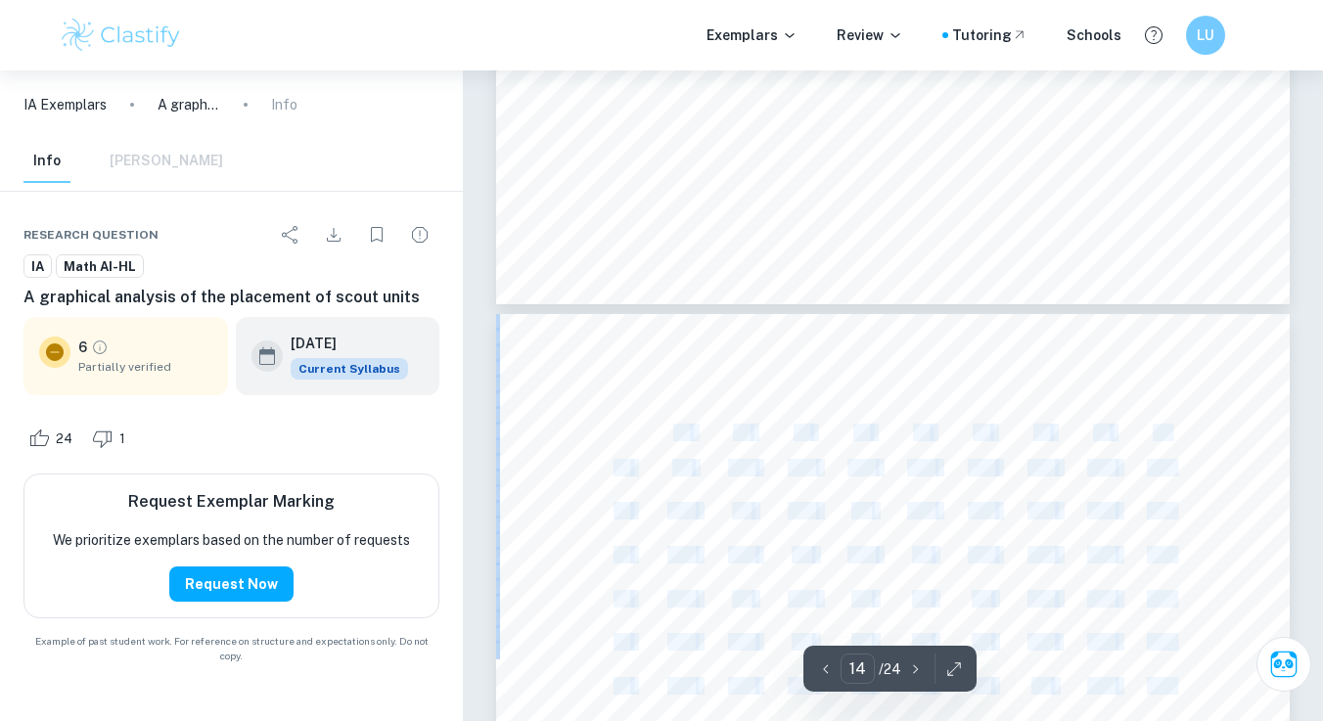 Image resolution: width=1323 pixels, height=721 pixels. I want to click on span: 4.9, so click(981, 642).